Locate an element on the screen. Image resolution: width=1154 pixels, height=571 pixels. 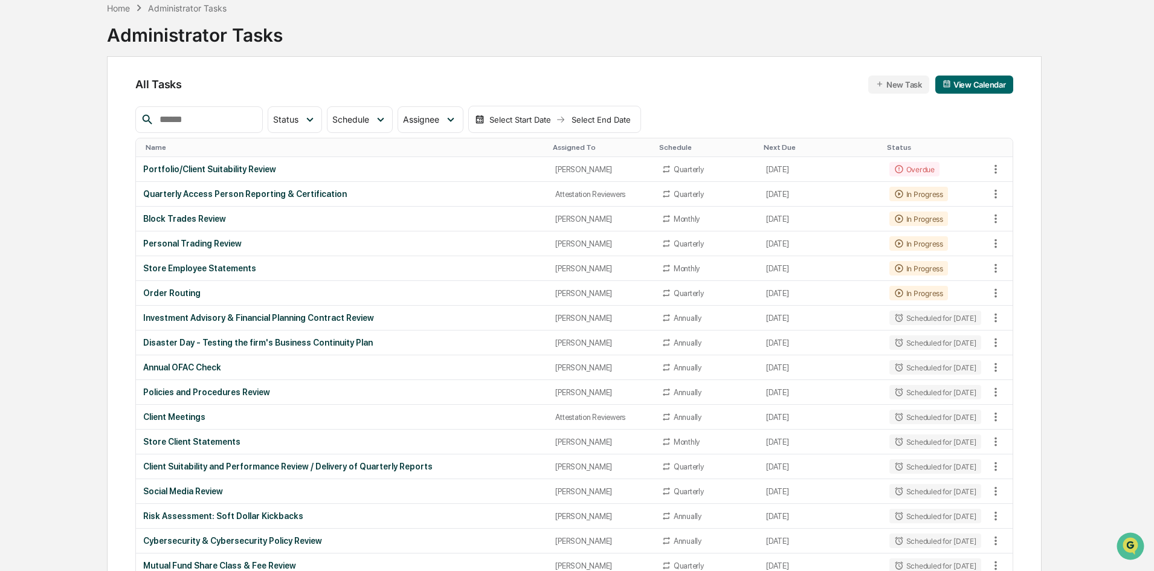
div: Store Client Statements is located at coordinates (342, 442).